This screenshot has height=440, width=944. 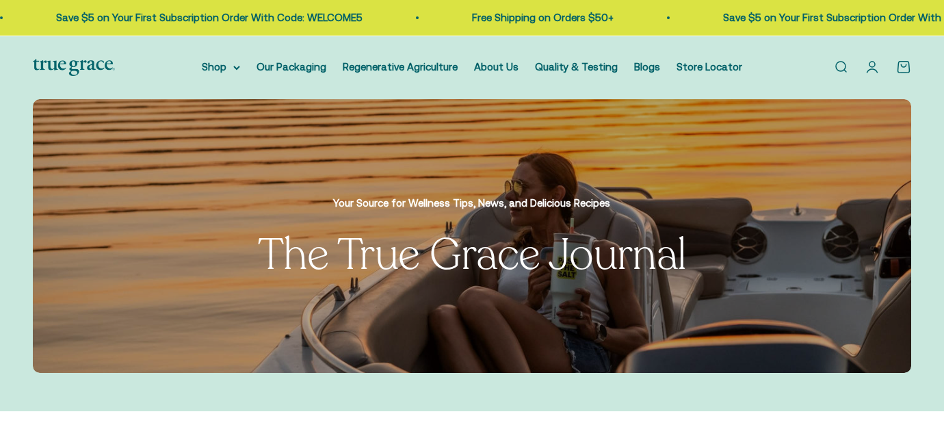 What do you see at coordinates (542, 17) in the screenshot?
I see `a: Free Shipping on Orders $50+` at bounding box center [542, 17].